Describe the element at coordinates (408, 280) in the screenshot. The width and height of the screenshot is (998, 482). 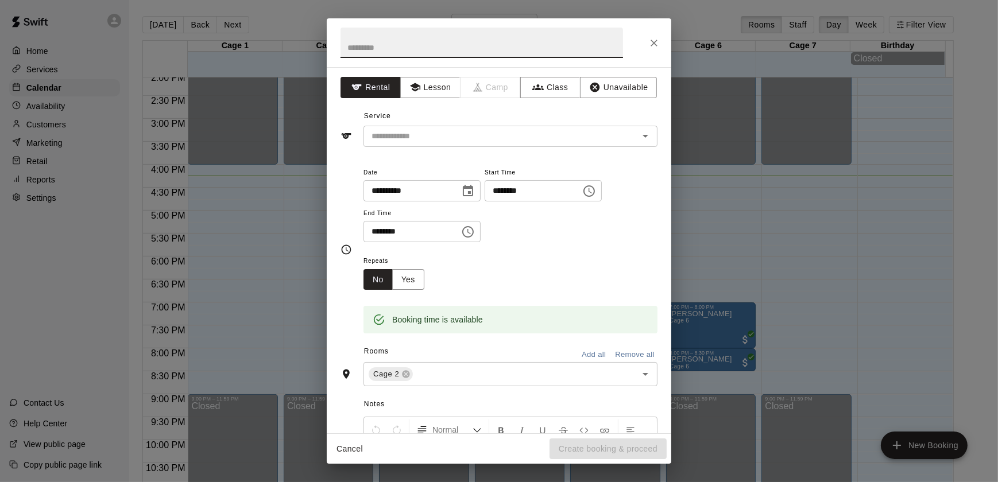
I see `button: Yes` at that location.